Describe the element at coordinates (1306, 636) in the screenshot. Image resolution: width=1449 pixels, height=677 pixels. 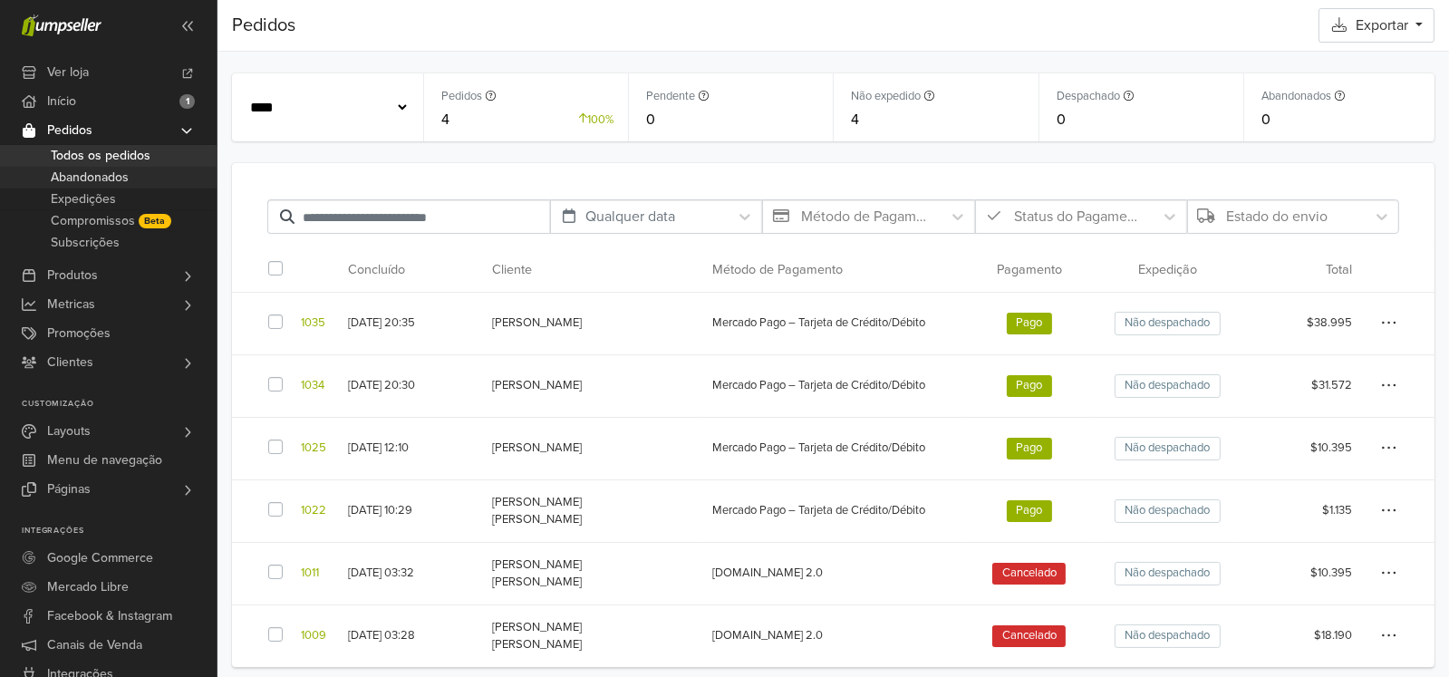
I see `div: $18.190` at that location.